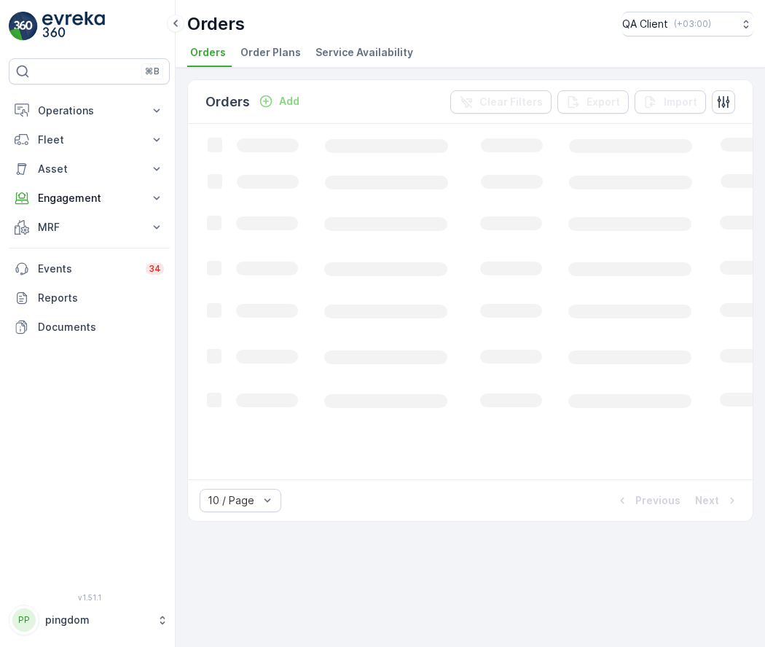  Describe the element at coordinates (89, 198) in the screenshot. I see `p: Engagement` at that location.